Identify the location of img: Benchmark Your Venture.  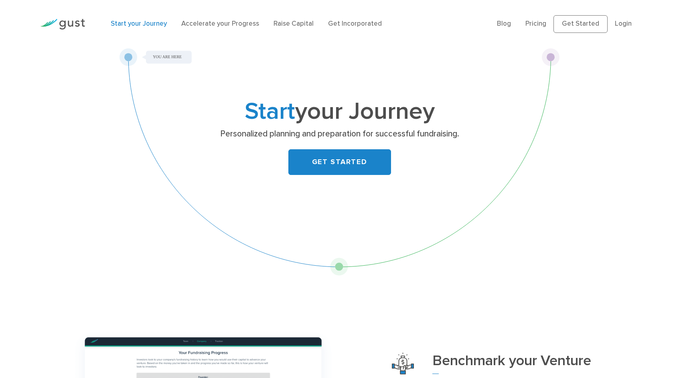
(402, 363).